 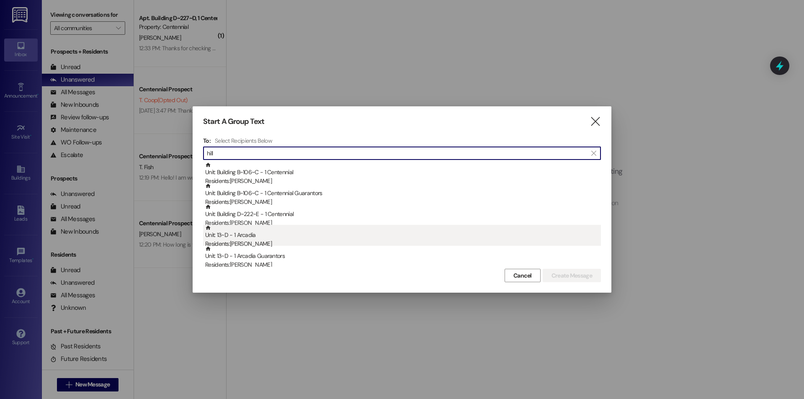 What do you see at coordinates (594, 153) in the screenshot?
I see `button: Clear text` at bounding box center [594, 153].